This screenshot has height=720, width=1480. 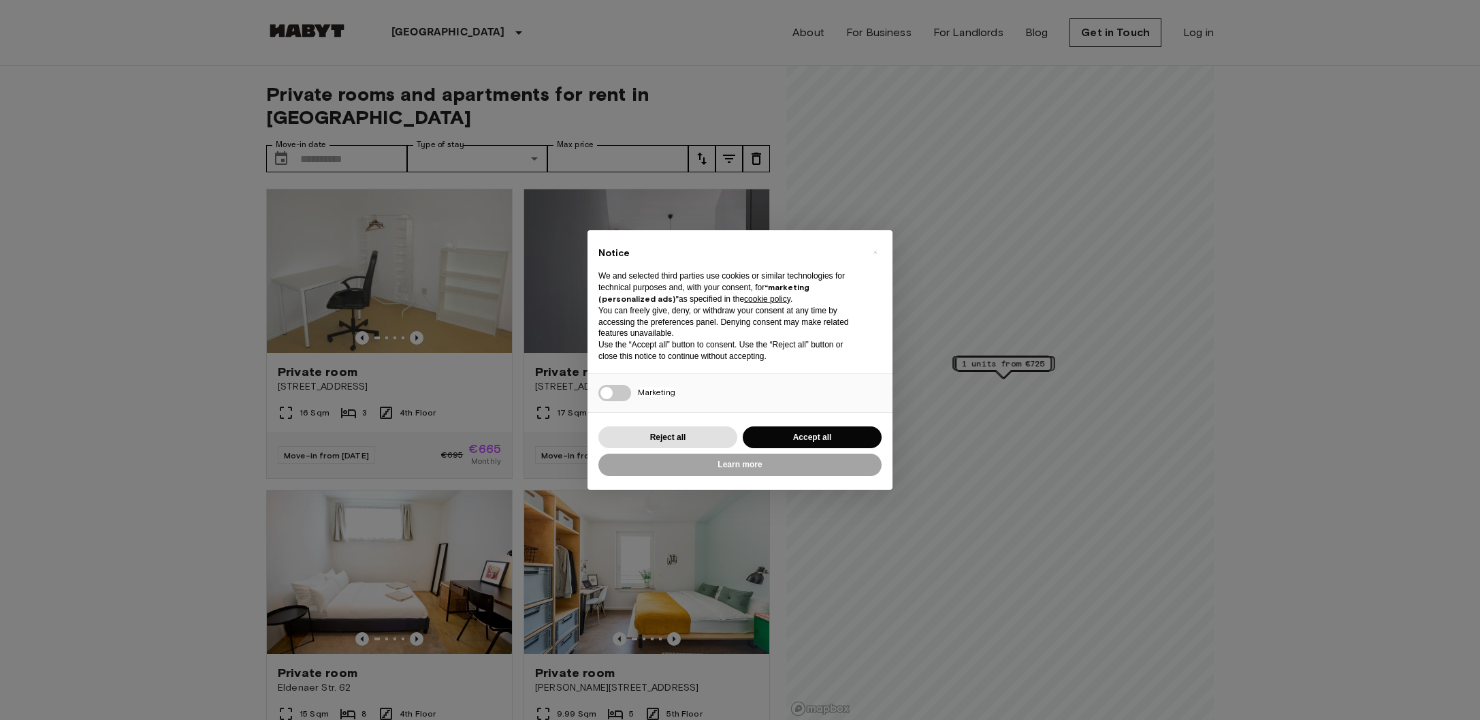 What do you see at coordinates (875, 252) in the screenshot?
I see `button: Close this notice` at bounding box center [875, 252].